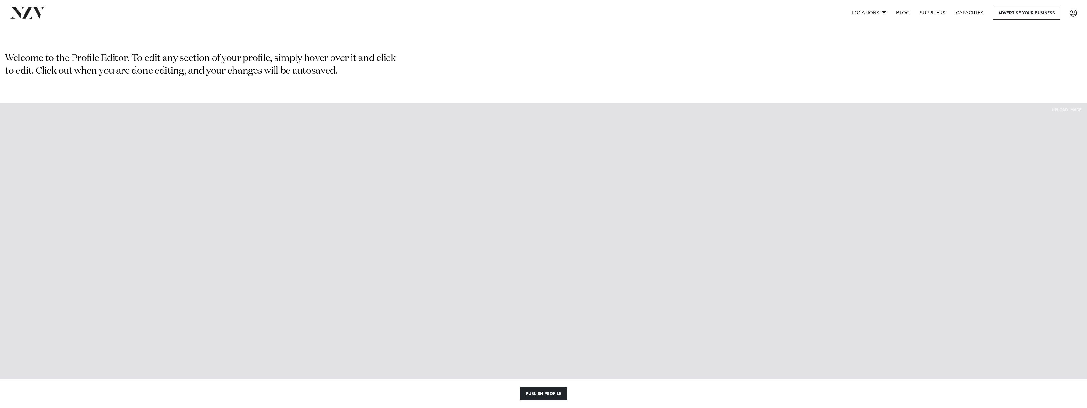 Image resolution: width=1087 pixels, height=408 pixels. What do you see at coordinates (970, 13) in the screenshot?
I see `a: Capacities` at bounding box center [970, 13].